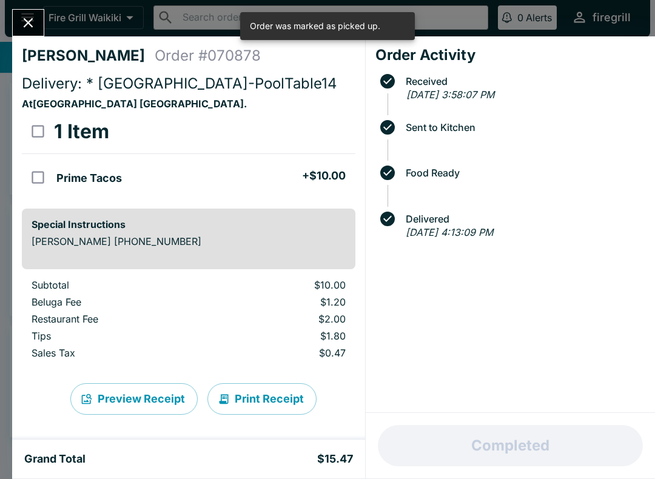 The height and width of the screenshot is (479, 655). Describe the element at coordinates (315, 26) in the screenshot. I see `div: Order was marked as picked up.` at that location.